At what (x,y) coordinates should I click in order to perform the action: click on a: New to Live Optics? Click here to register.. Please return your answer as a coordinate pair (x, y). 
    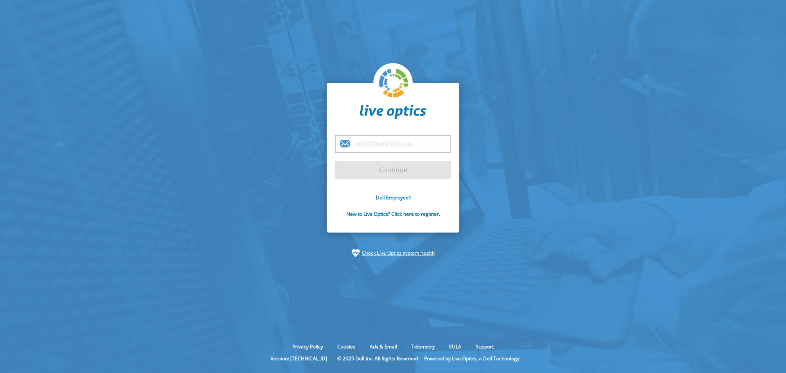
    Looking at the image, I should click on (393, 214).